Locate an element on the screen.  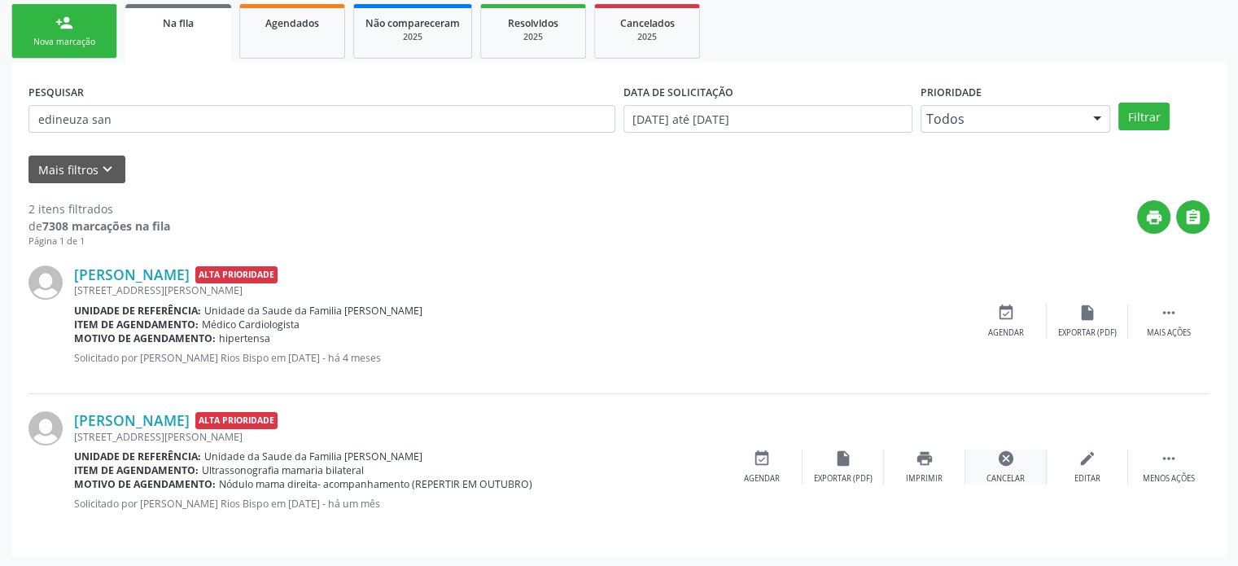
span: Nódulo mama direita- acompanhamento (REPERTIR EM OUTUBRO) is located at coordinates (375, 484).